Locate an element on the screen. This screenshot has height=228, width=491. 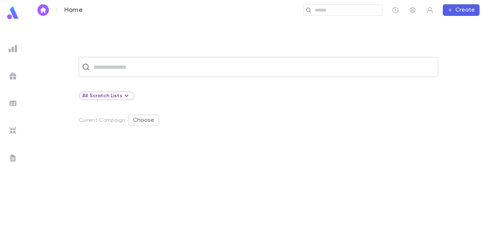
p: Current Campaign is located at coordinates (102, 120).